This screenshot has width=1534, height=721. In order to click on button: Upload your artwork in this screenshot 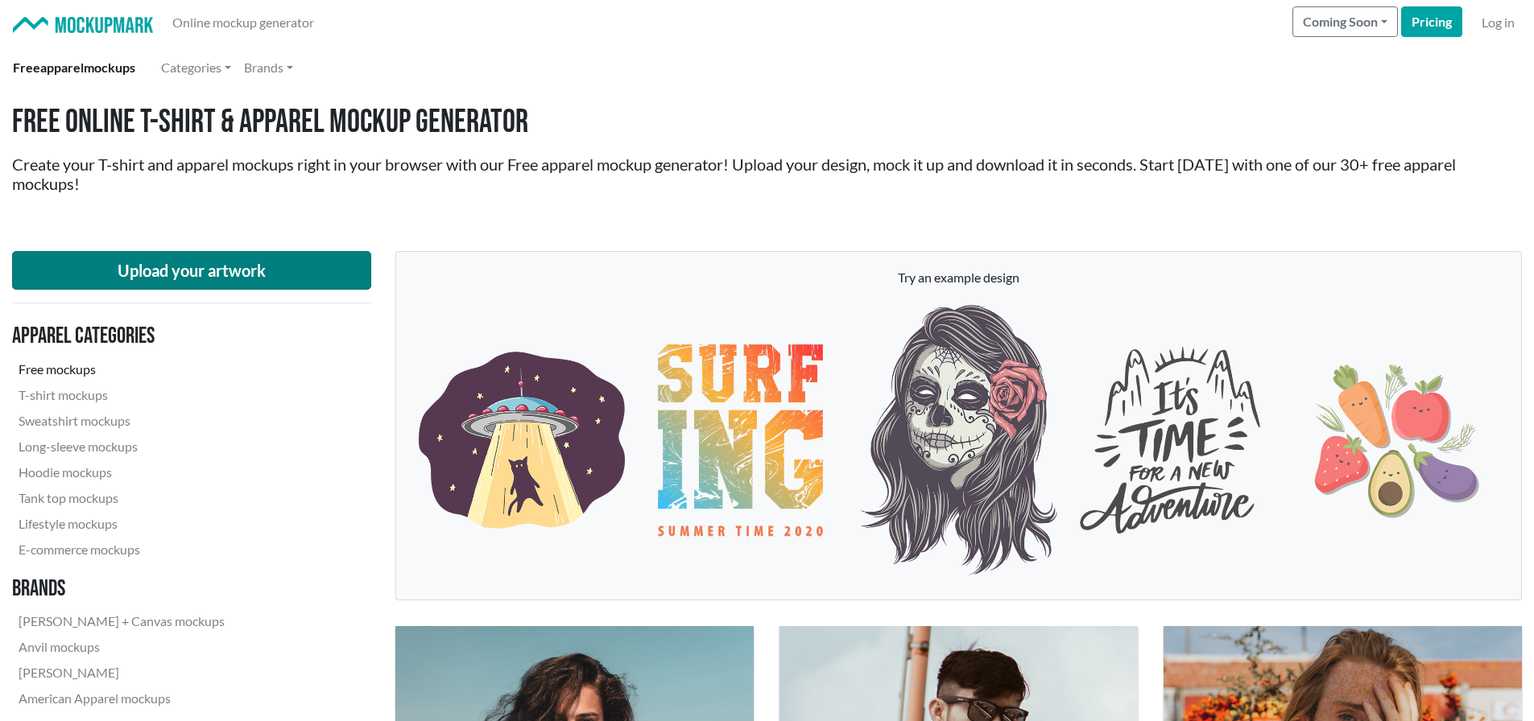, I will do `click(192, 271)`.